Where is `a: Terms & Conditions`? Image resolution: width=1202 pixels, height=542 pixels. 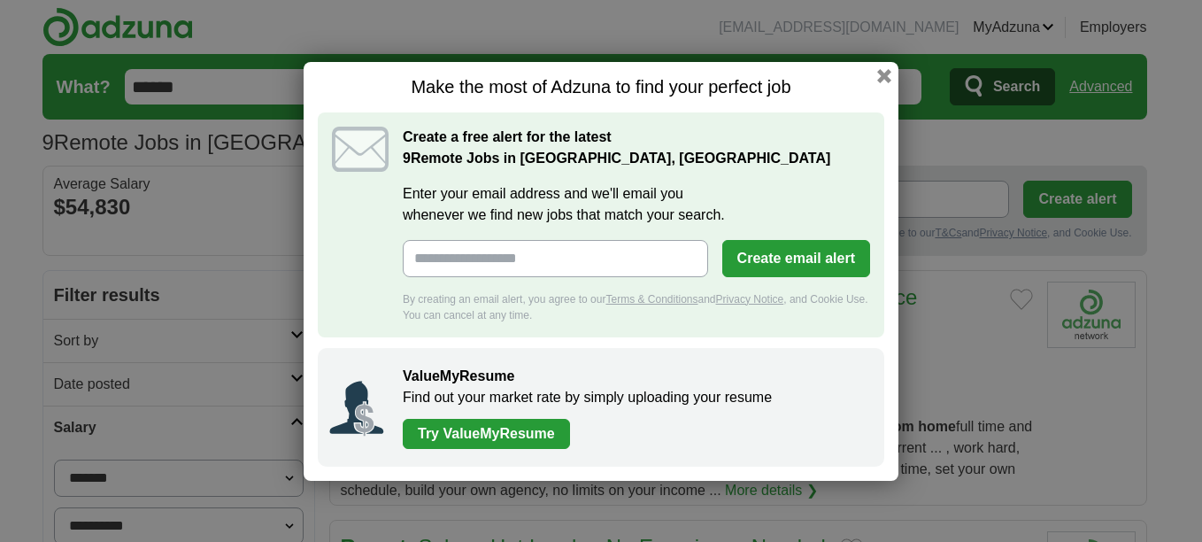
a: Terms & Conditions is located at coordinates (651, 299).